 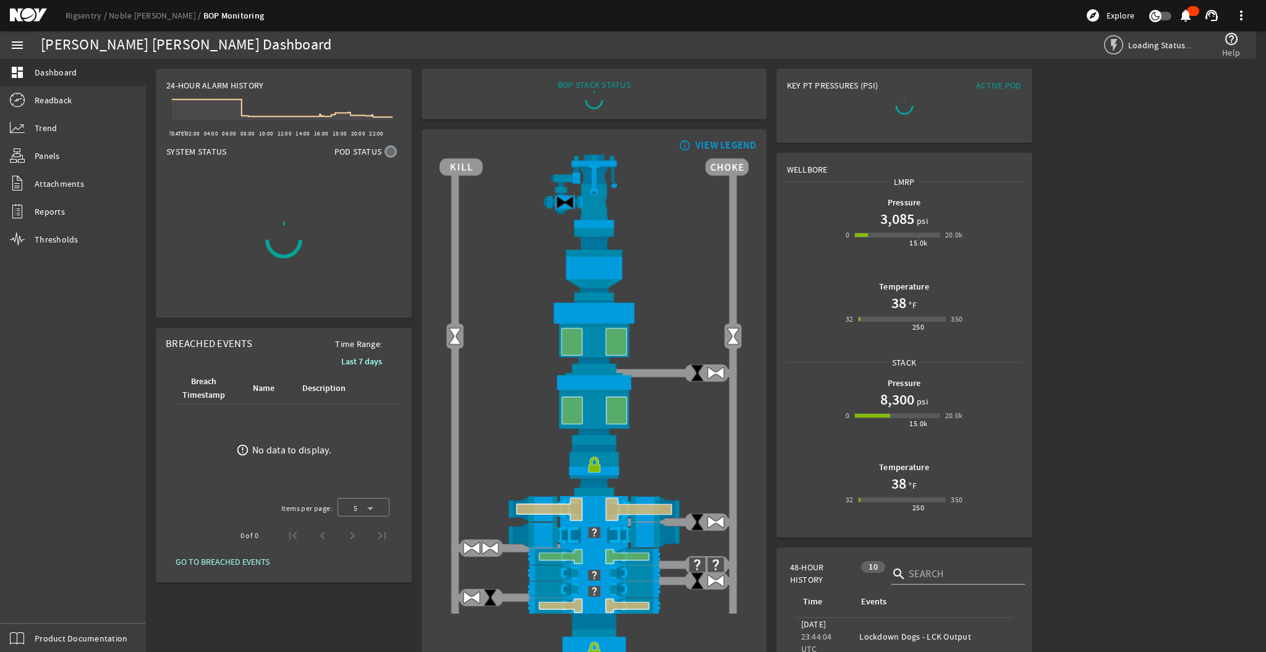 I want to click on text: 20:00, so click(x=358, y=134).